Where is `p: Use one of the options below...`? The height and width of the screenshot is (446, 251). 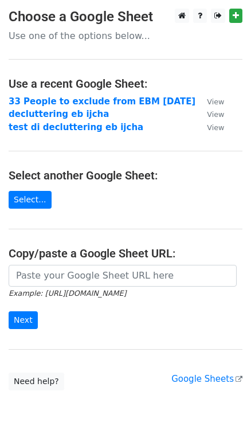 p: Use one of the options below... is located at coordinates (126, 36).